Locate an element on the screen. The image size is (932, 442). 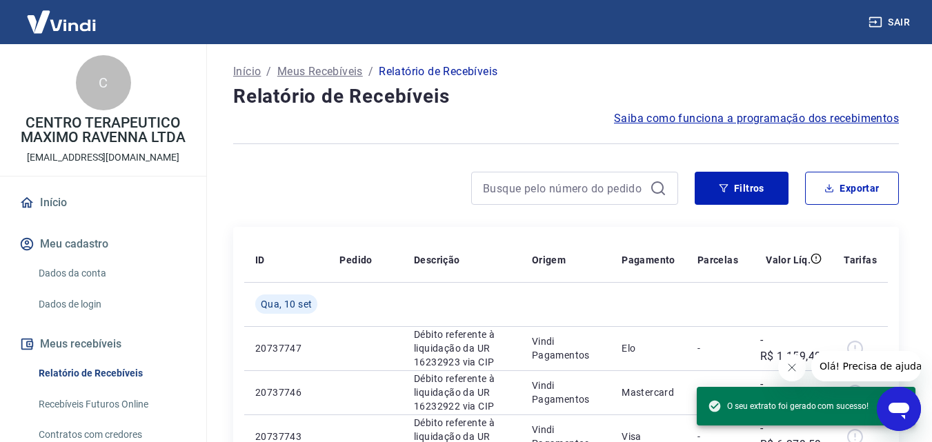
p: Valor Líq. is located at coordinates (787, 260).